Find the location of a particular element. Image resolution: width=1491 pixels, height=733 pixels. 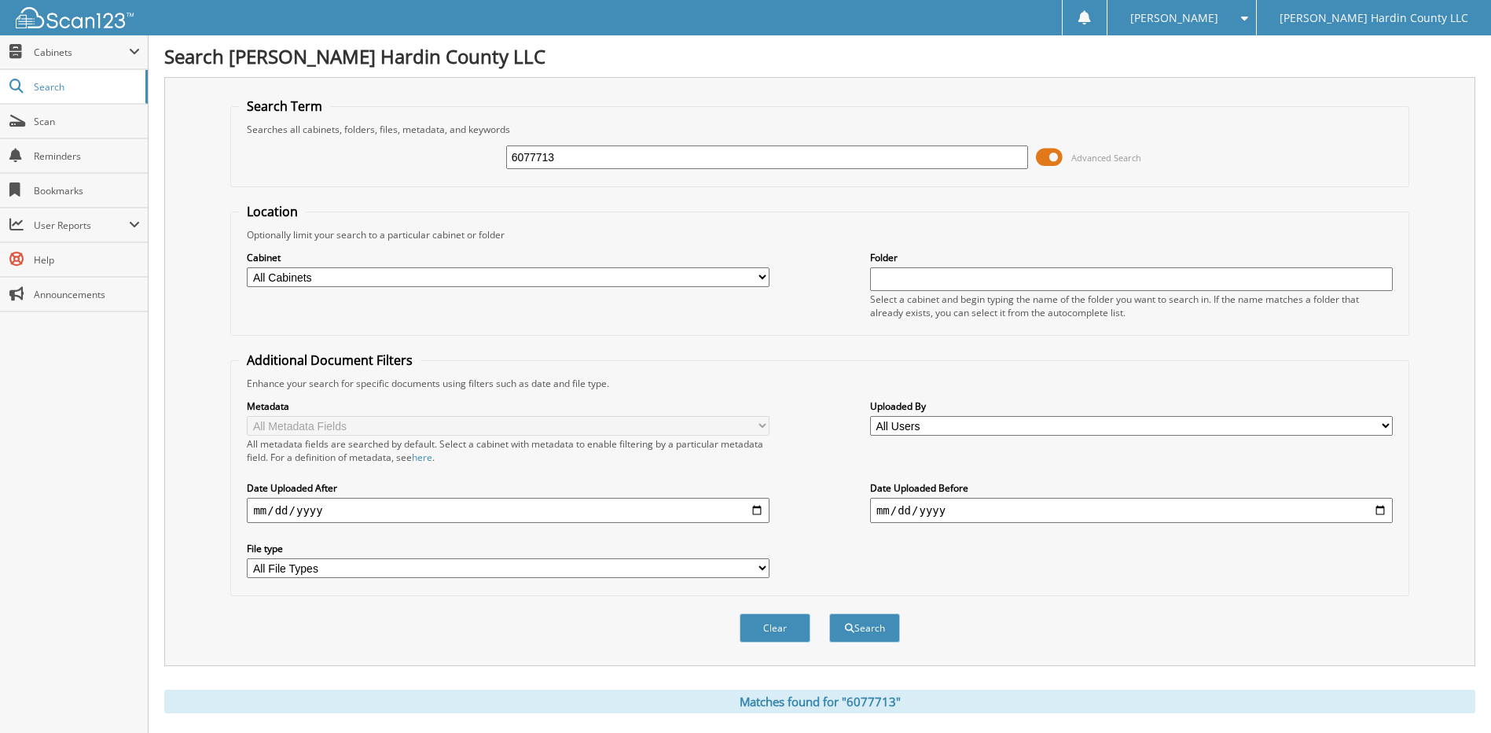

span: Search is located at coordinates (86, 86).